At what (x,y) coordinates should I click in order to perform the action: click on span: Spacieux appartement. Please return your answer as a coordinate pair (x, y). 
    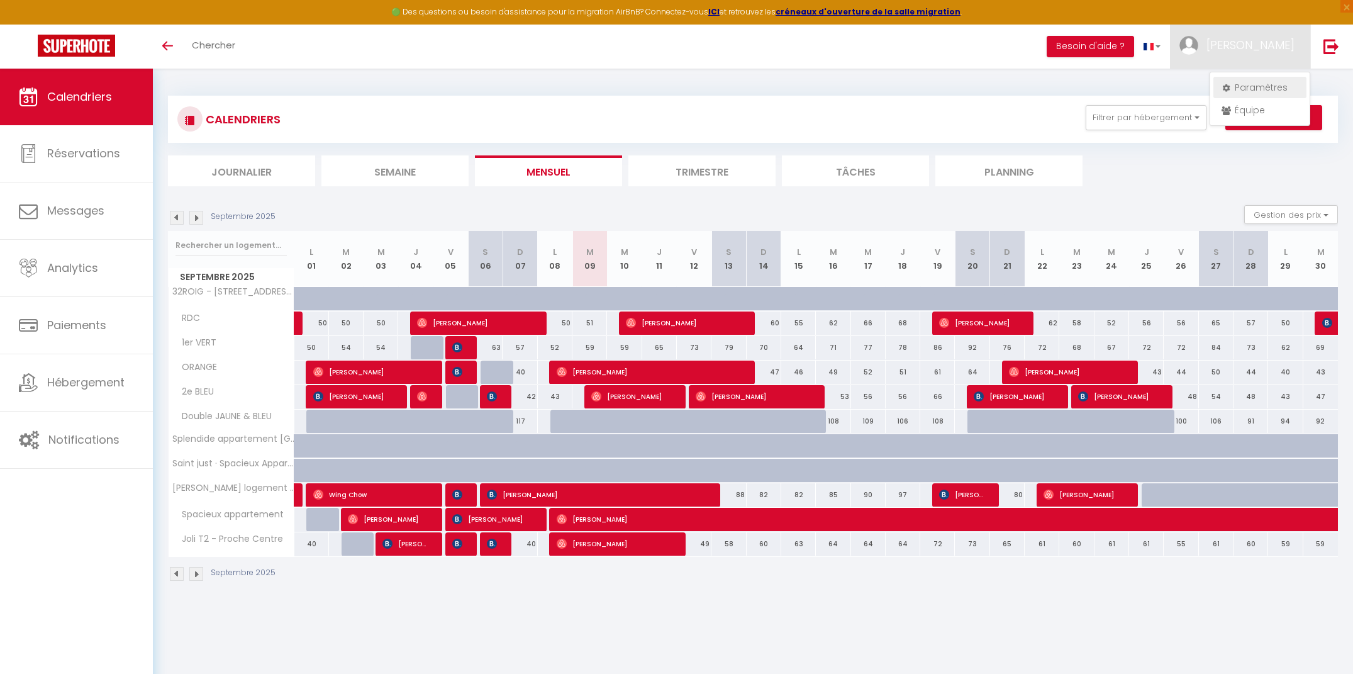
    Looking at the image, I should click on (228, 515).